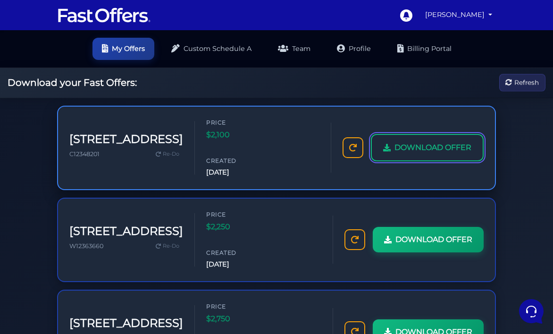 This screenshot has height=334, width=553. What do you see at coordinates (123, 49) in the screenshot?
I see `a: My Offers` at bounding box center [123, 49].